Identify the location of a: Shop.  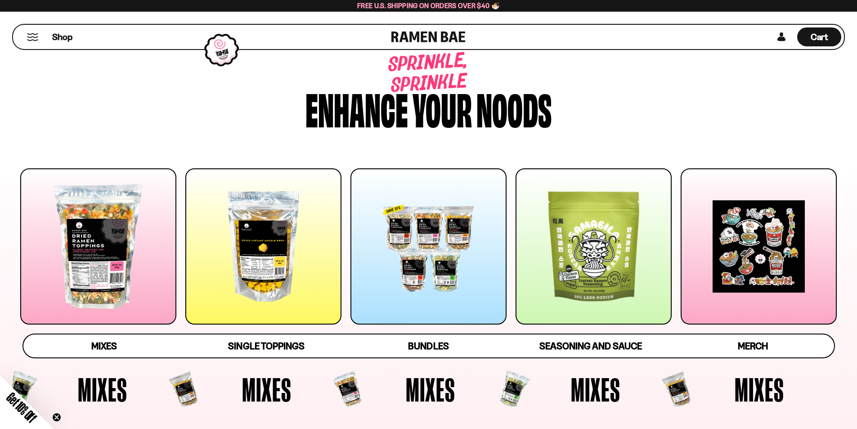
(62, 37).